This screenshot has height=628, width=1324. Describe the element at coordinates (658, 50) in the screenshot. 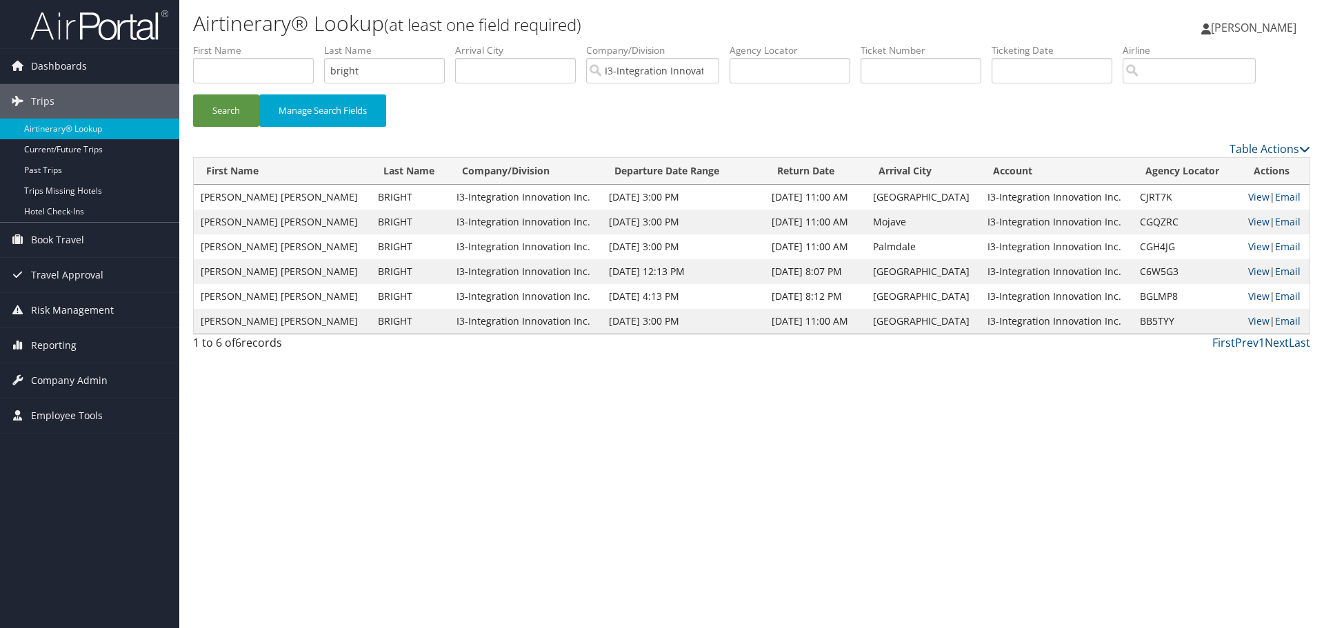

I see `label: Company/Division` at that location.